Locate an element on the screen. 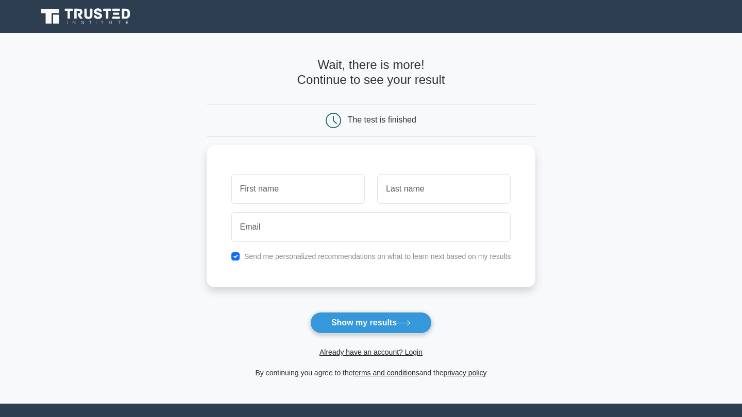  a: terms and conditions is located at coordinates (386, 373).